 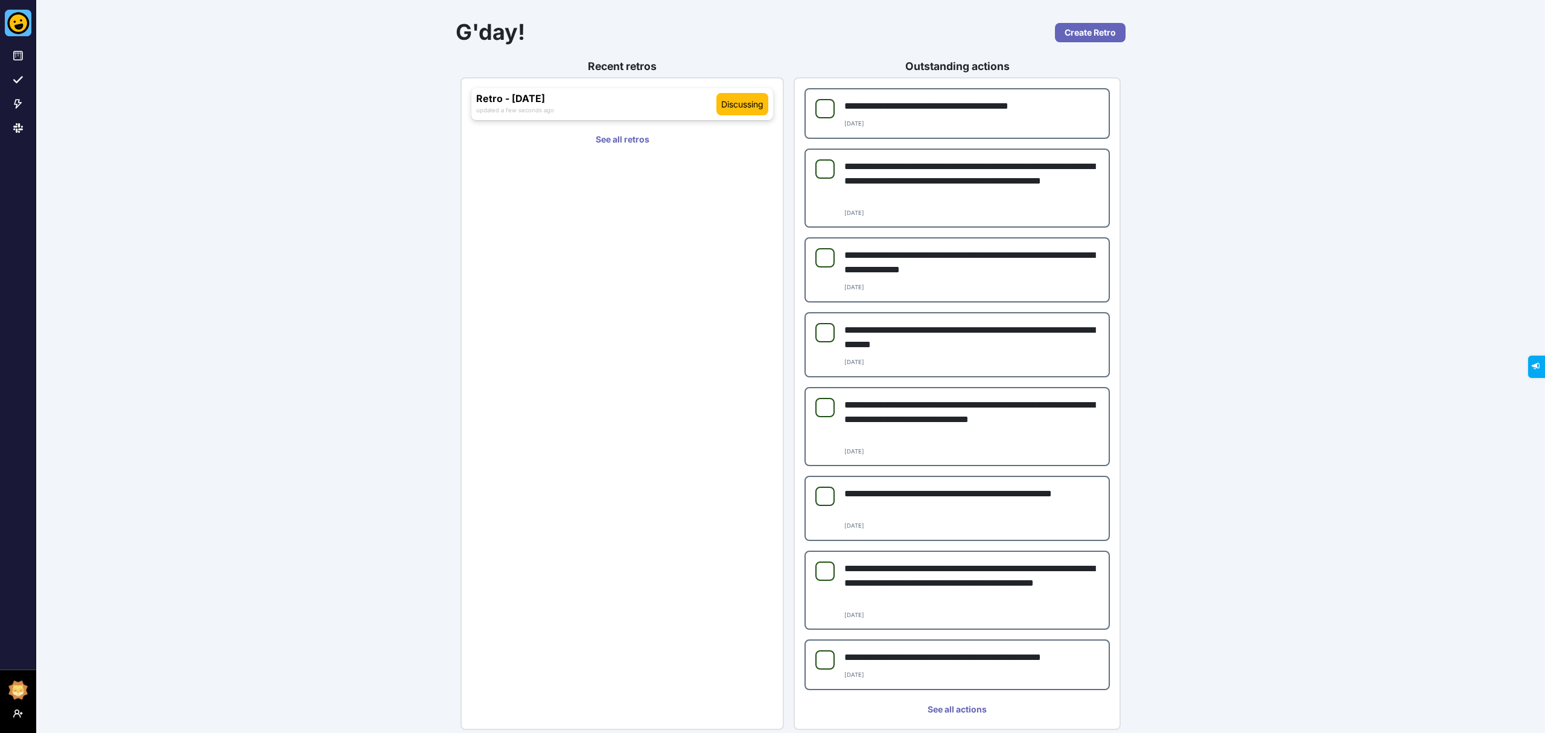 I want to click on h1: G'day!, so click(x=707, y=32).